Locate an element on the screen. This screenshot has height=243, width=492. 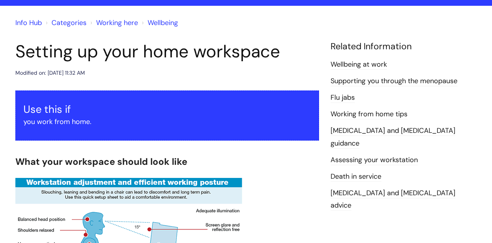
a: Categories is located at coordinates (69, 23).